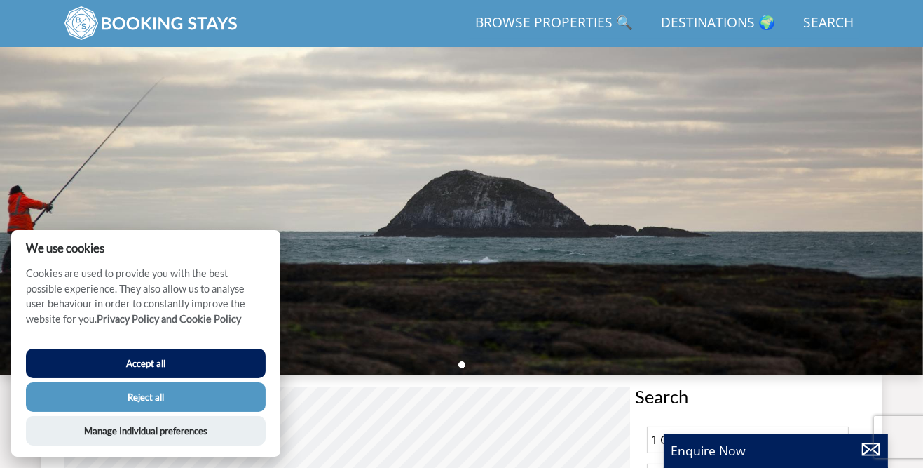  What do you see at coordinates (151, 23) in the screenshot?
I see `img: BookingStays` at bounding box center [151, 23].